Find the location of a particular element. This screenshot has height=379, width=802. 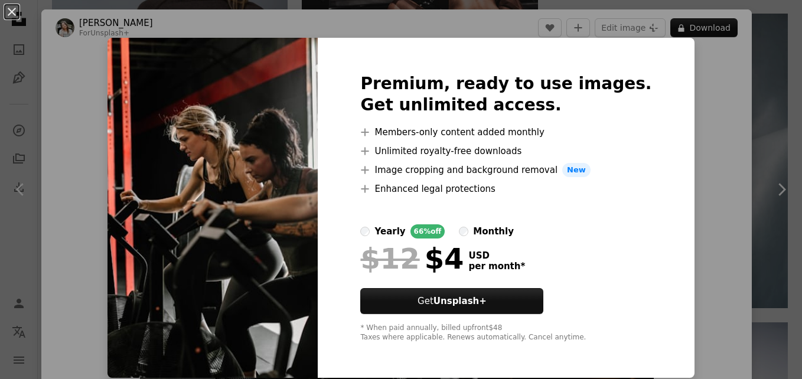

li: Unlimited royalty-free downloads is located at coordinates (506, 151).